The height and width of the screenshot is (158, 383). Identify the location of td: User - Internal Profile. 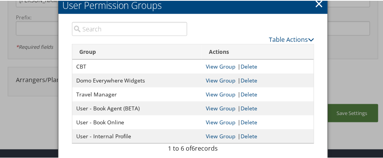
(137, 135).